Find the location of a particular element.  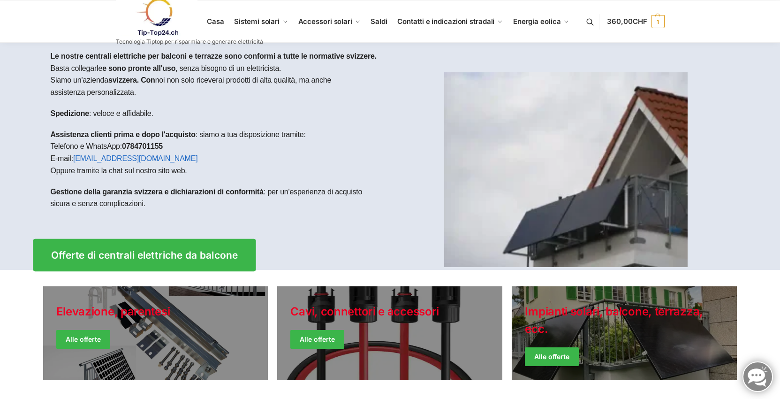

font: Offerte di centrali elettriche da balcone is located at coordinates (144, 255).